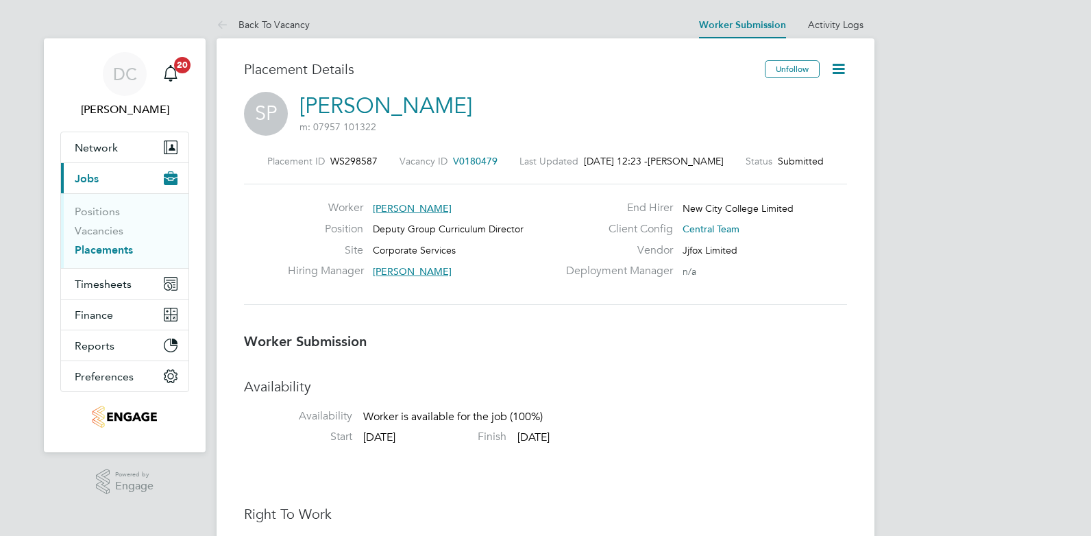 The width and height of the screenshot is (1091, 536). I want to click on span: New City College Limited, so click(738, 208).